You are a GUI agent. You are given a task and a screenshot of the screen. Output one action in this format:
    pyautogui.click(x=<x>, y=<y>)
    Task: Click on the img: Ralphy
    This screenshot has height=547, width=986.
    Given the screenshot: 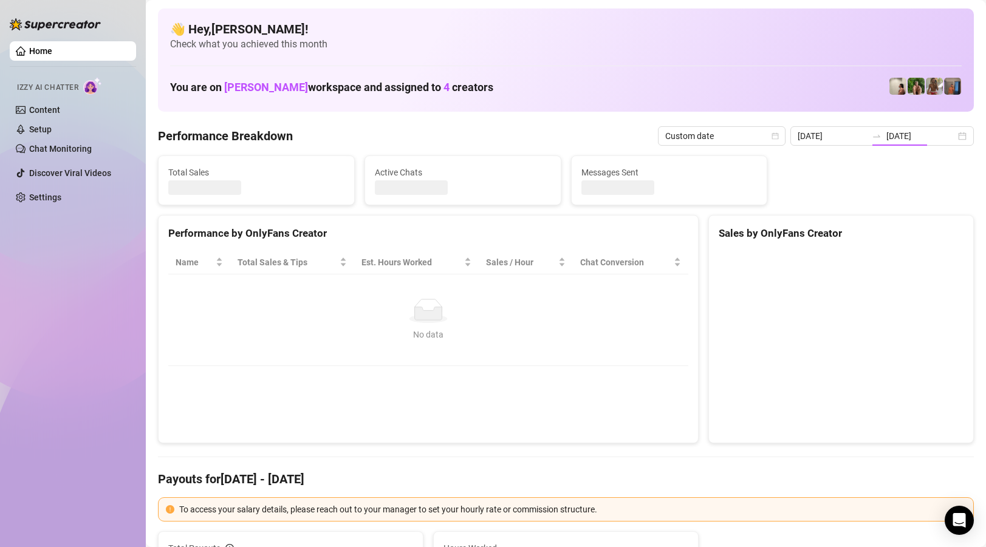 What is the action you would take?
    pyautogui.click(x=898, y=86)
    